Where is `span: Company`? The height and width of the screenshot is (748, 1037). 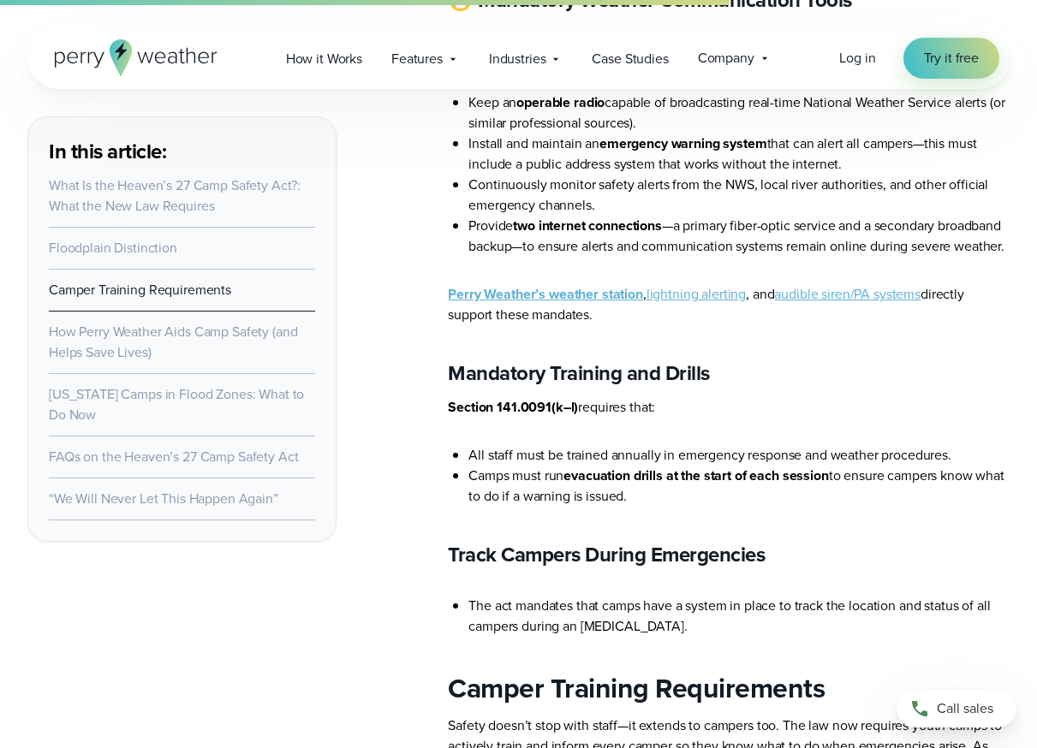 span: Company is located at coordinates (726, 58).